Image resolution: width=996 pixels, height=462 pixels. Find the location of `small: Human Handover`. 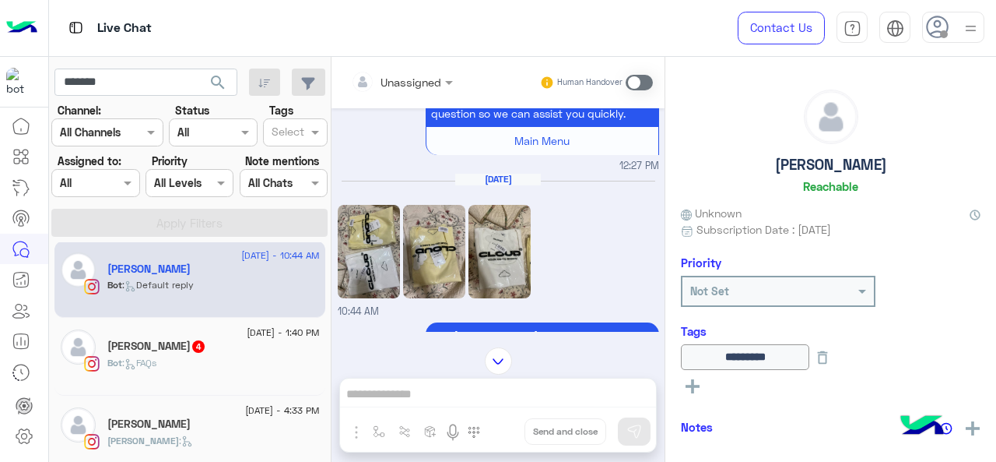

small: Human Handover is located at coordinates (590, 83).